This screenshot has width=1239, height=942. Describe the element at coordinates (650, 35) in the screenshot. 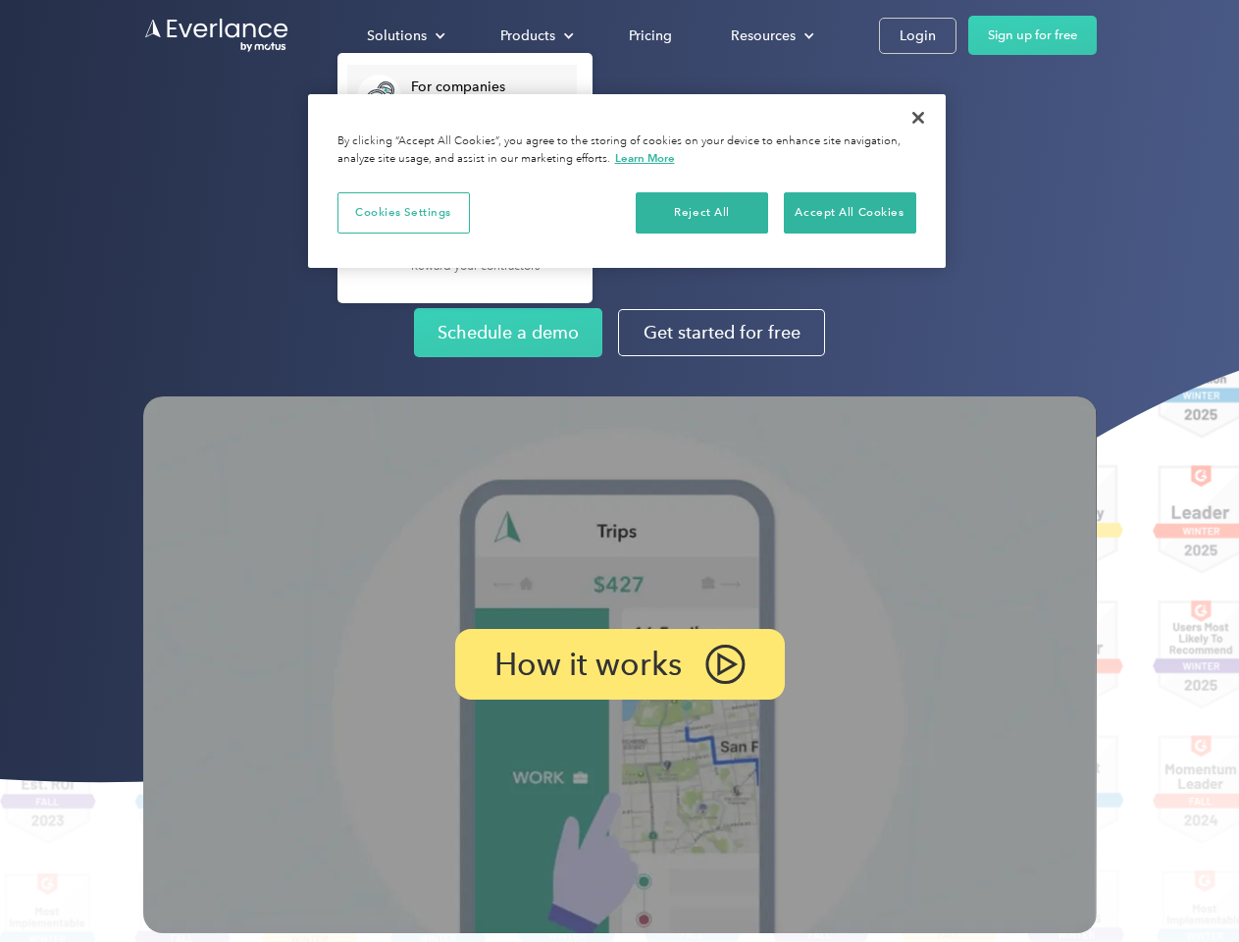

I see `a: Pricing` at that location.